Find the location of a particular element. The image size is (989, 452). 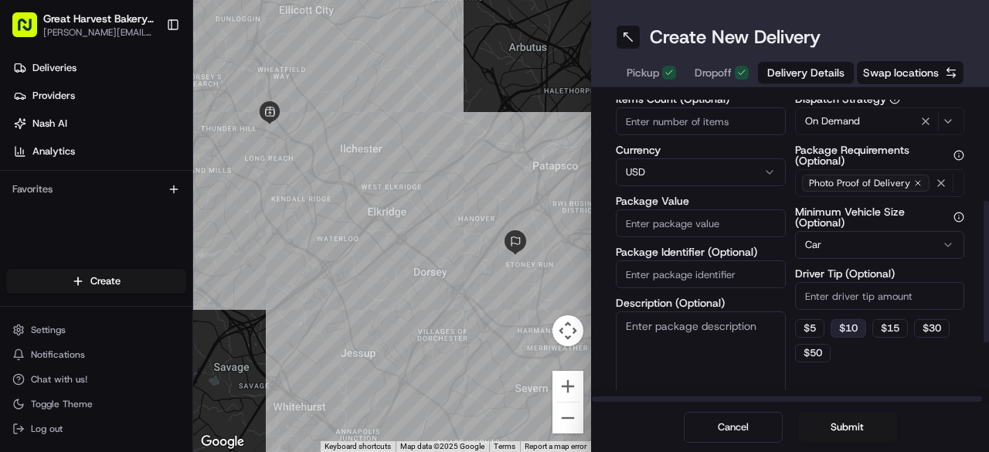

a: Deliveries is located at coordinates (99, 68).